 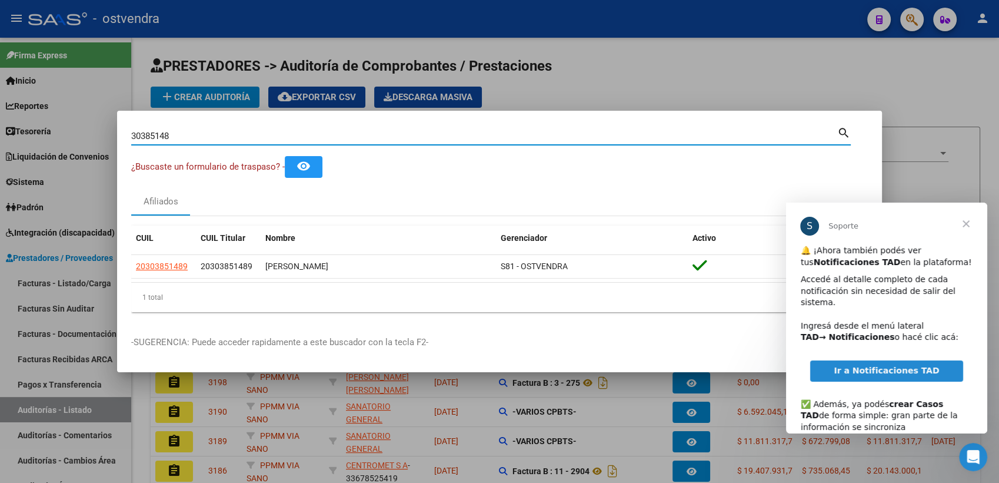 What do you see at coordinates (280, 238) in the screenshot?
I see `span: Nombre` at bounding box center [280, 238].